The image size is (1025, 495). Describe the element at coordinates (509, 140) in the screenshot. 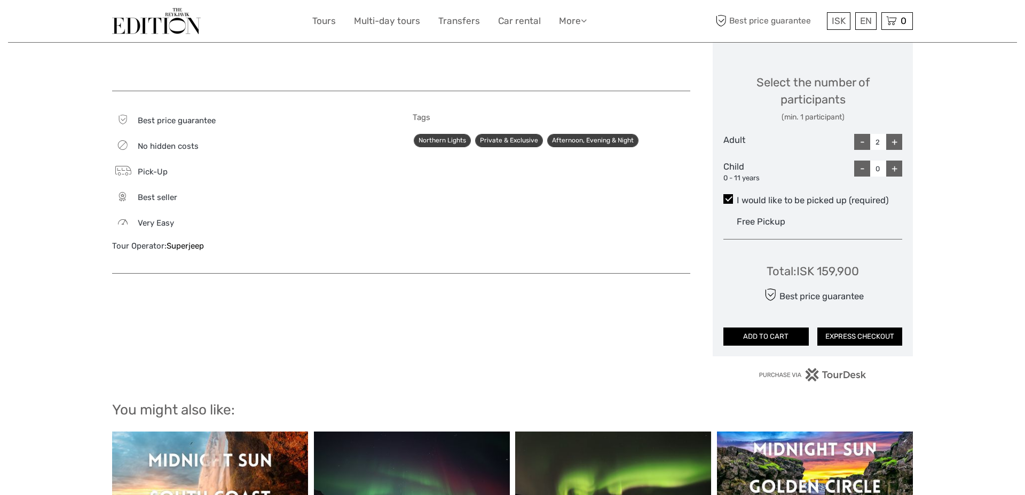

I see `a: Private & Exclusive` at that location.